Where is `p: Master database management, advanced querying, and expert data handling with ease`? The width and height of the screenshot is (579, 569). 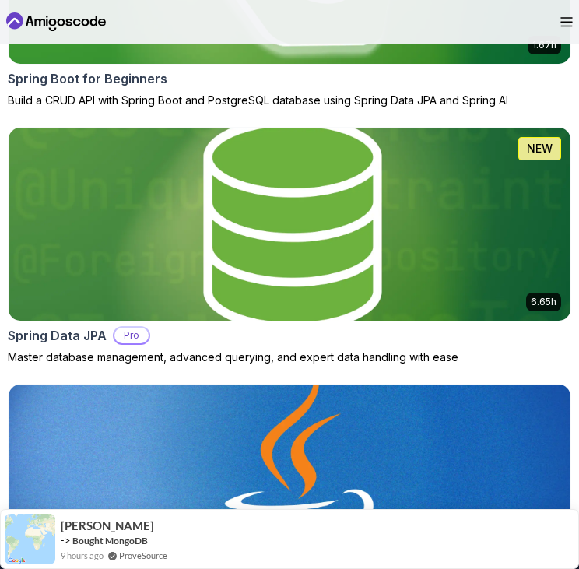
p: Master database management, advanced querying, and expert data handling with ease is located at coordinates (290, 357).